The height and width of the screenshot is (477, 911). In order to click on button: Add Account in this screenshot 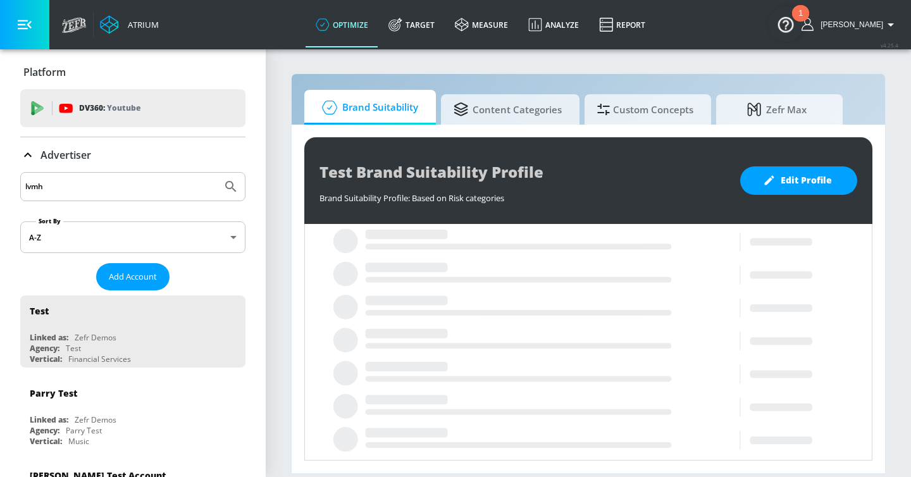, I will do `click(133, 276)`.